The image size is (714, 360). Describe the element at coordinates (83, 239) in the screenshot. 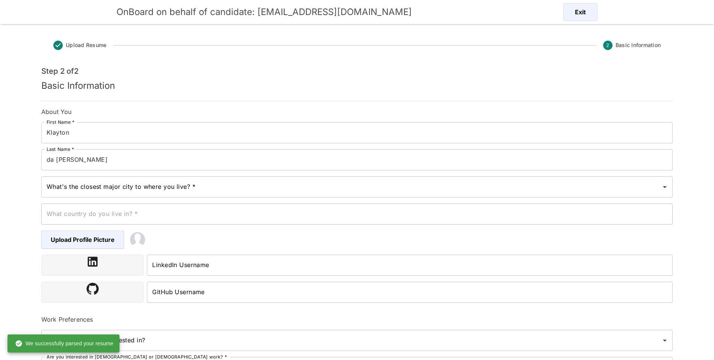

I see `span: Upload Profile Picture` at that location.